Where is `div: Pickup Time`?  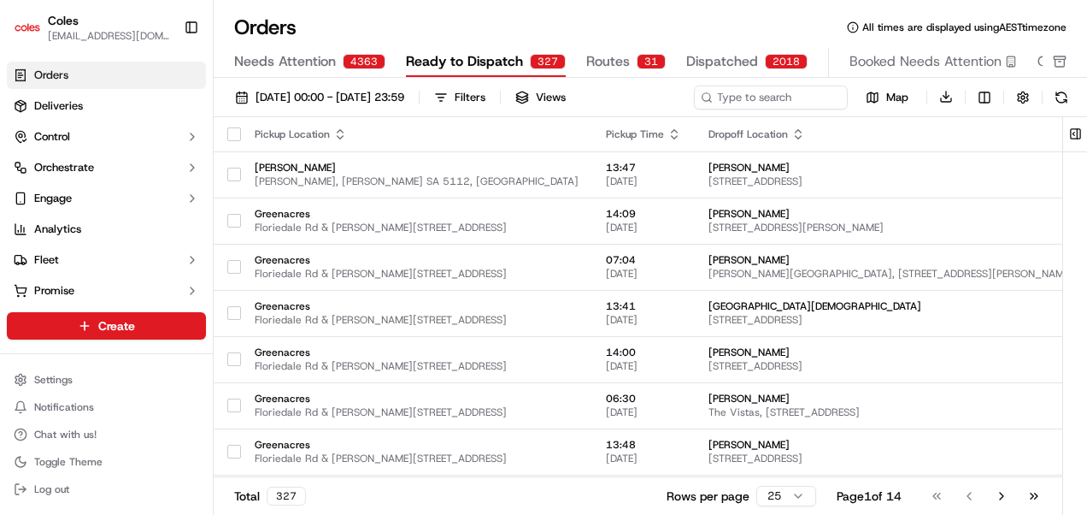
div: Pickup Time is located at coordinates (644, 134).